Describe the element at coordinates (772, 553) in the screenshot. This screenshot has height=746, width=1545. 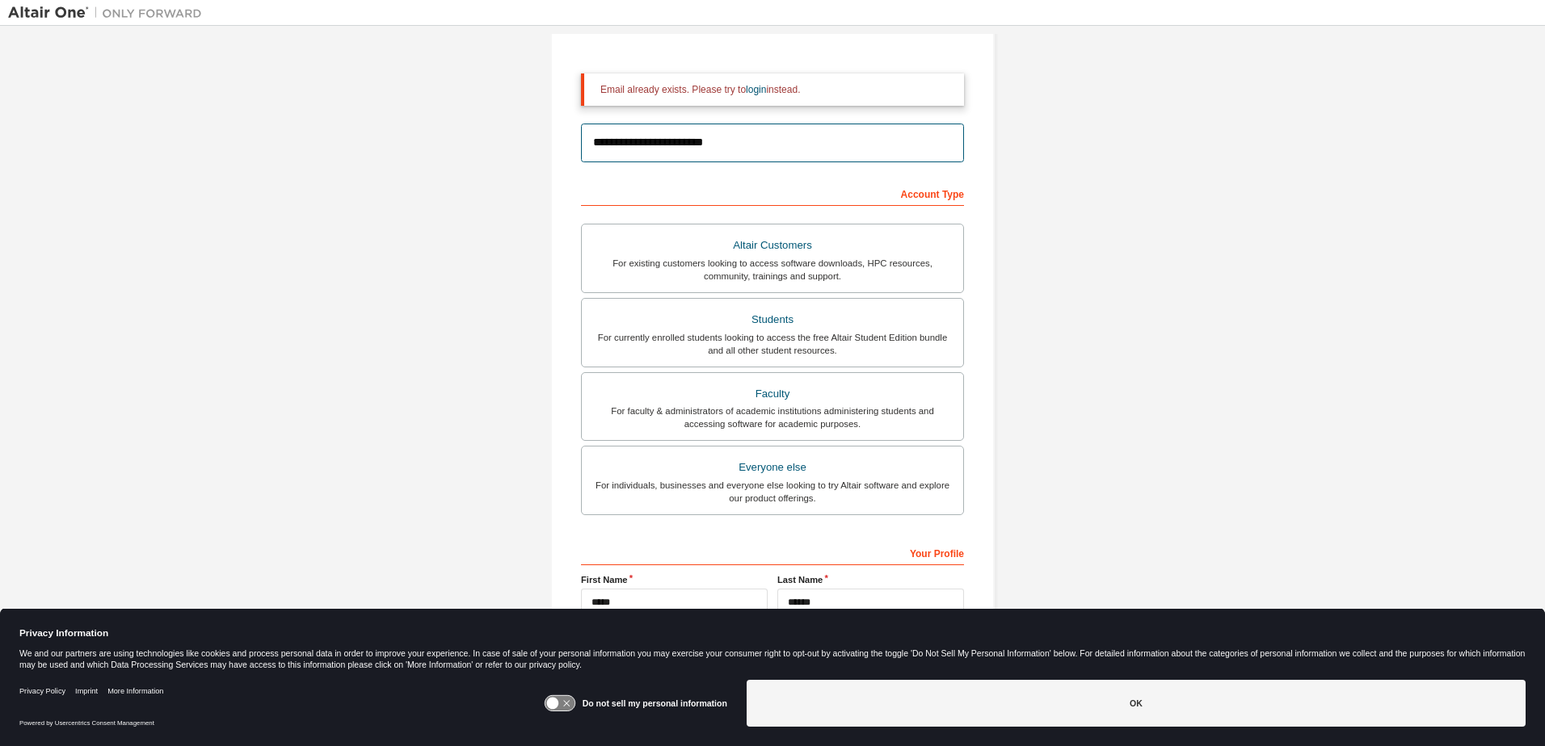
I see `div: Your Profile` at that location.